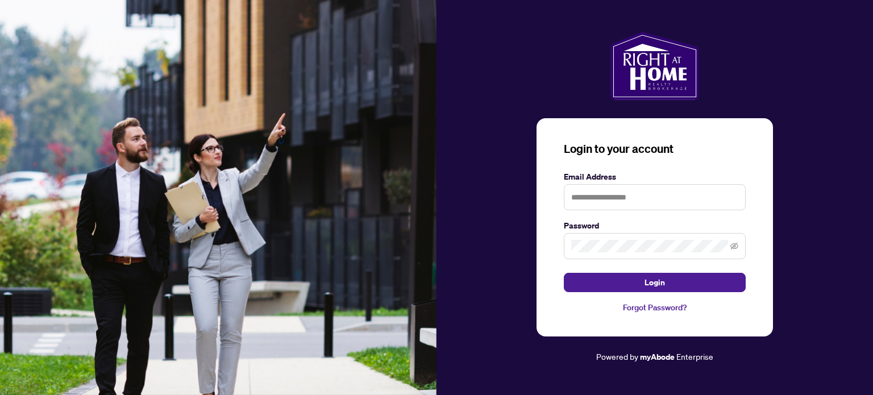 This screenshot has width=873, height=395. I want to click on a: myAbode, so click(657, 357).